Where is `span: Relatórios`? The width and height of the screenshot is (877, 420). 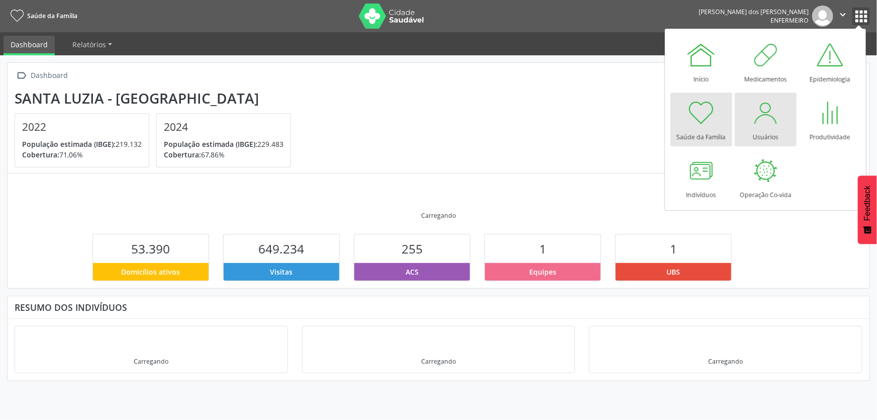
span: Relatórios is located at coordinates (89, 44).